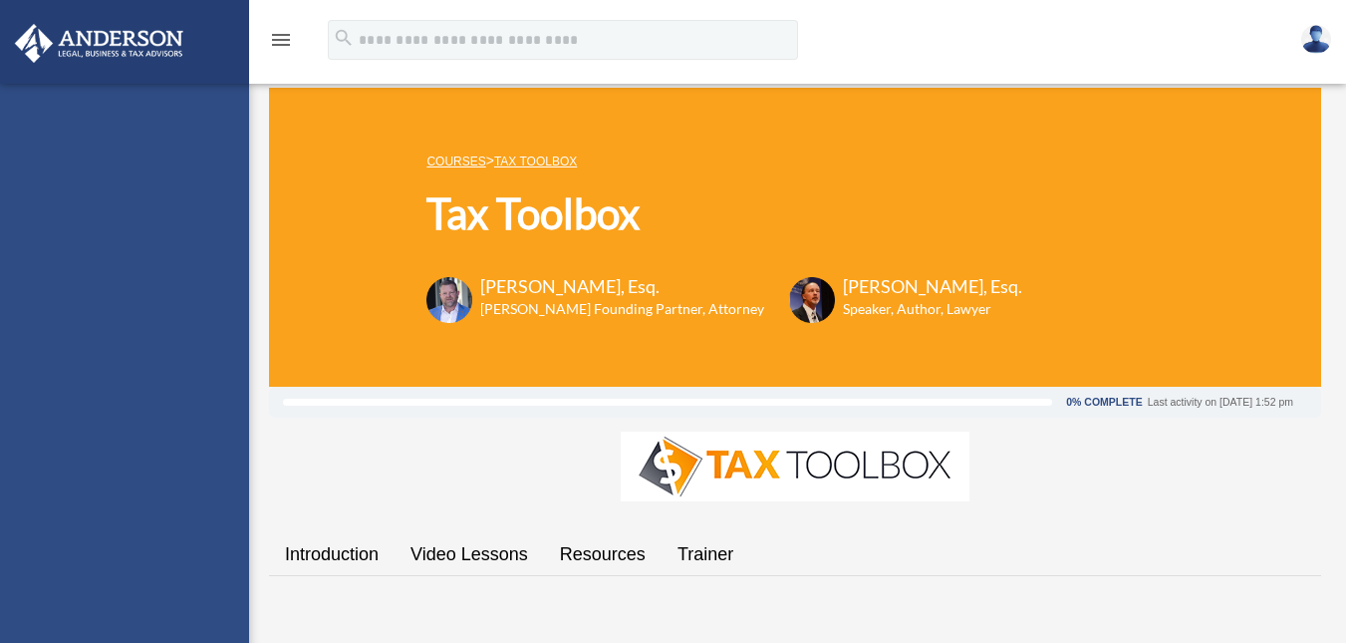  What do you see at coordinates (455, 161) in the screenshot?
I see `a: COURSES` at bounding box center [455, 161].